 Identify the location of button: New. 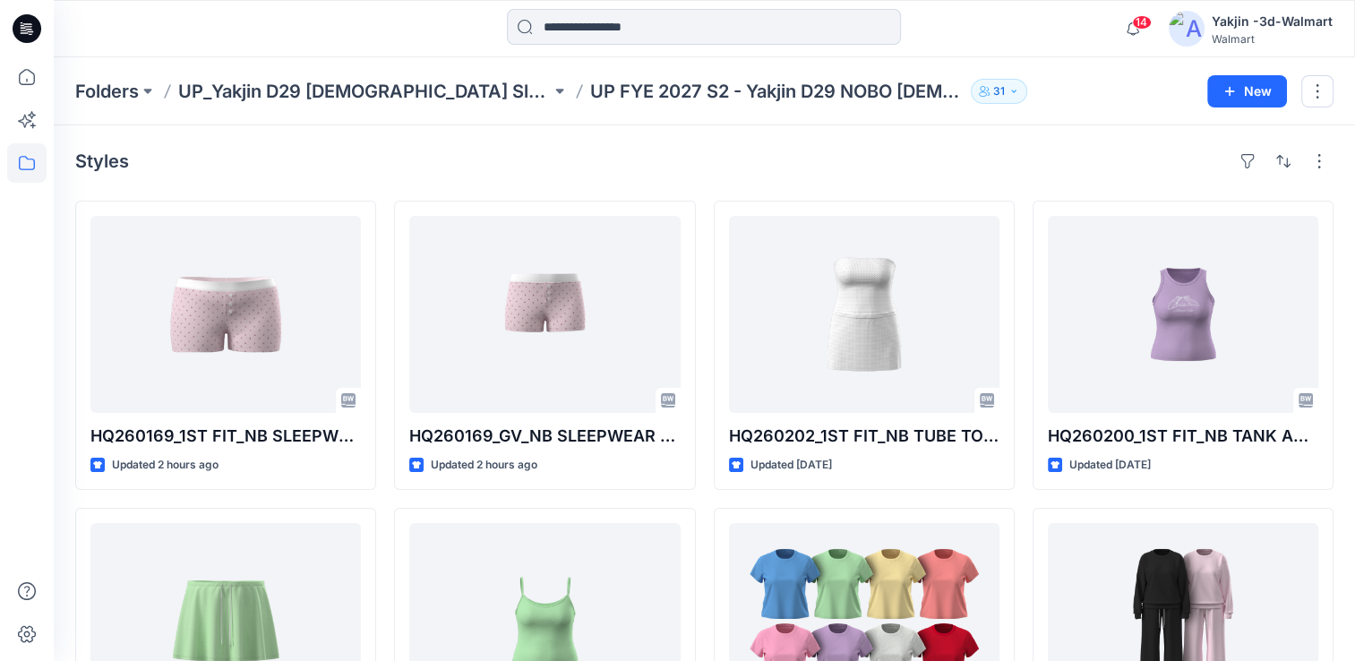
(1246, 91).